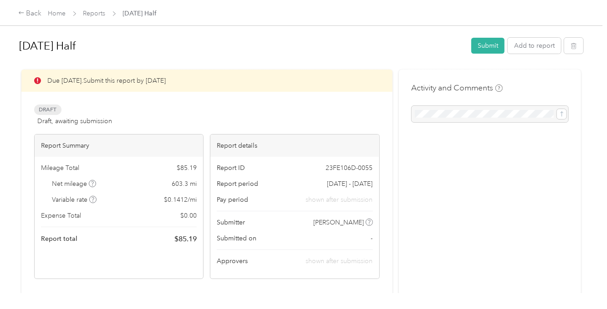 This screenshot has height=309, width=607. What do you see at coordinates (180, 200) in the screenshot?
I see `span: $ 0.1412 / mi` at bounding box center [180, 200].